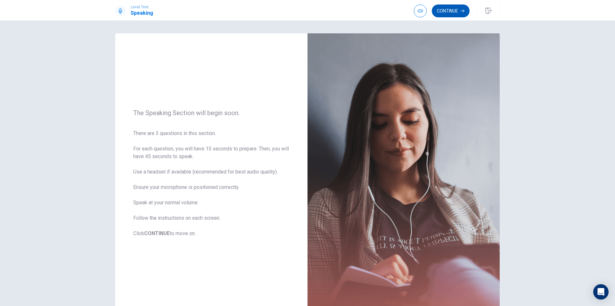 This screenshot has width=615, height=306. Describe the element at coordinates (211, 183) in the screenshot. I see `span: There are 3 questions in this section. For each question, you will have 15 seconds to prepare. Th...` at that location.